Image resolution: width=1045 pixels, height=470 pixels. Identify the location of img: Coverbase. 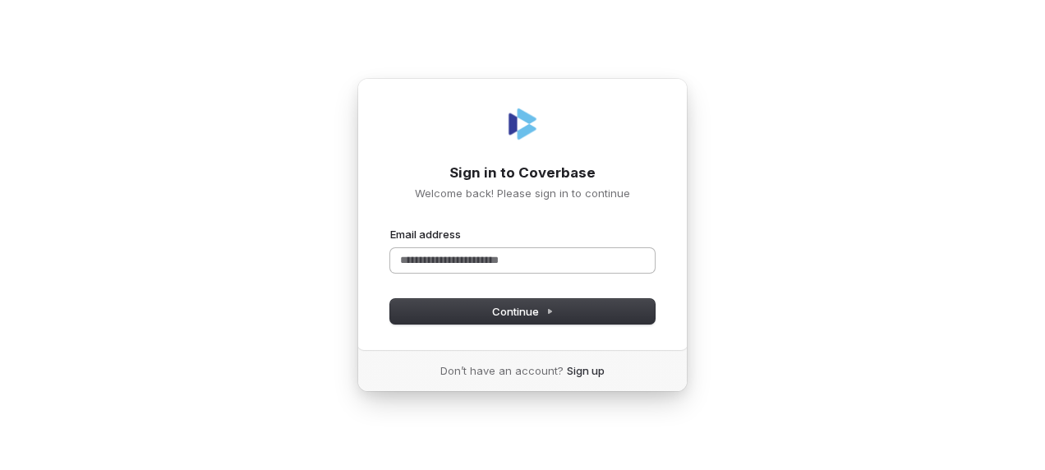
(522, 124).